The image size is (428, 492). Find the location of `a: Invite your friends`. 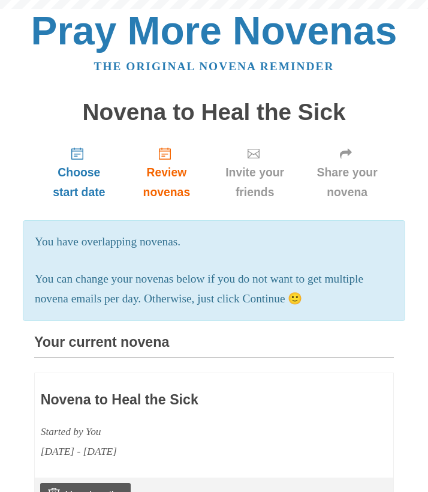

a: Invite your friends is located at coordinates (255, 172).